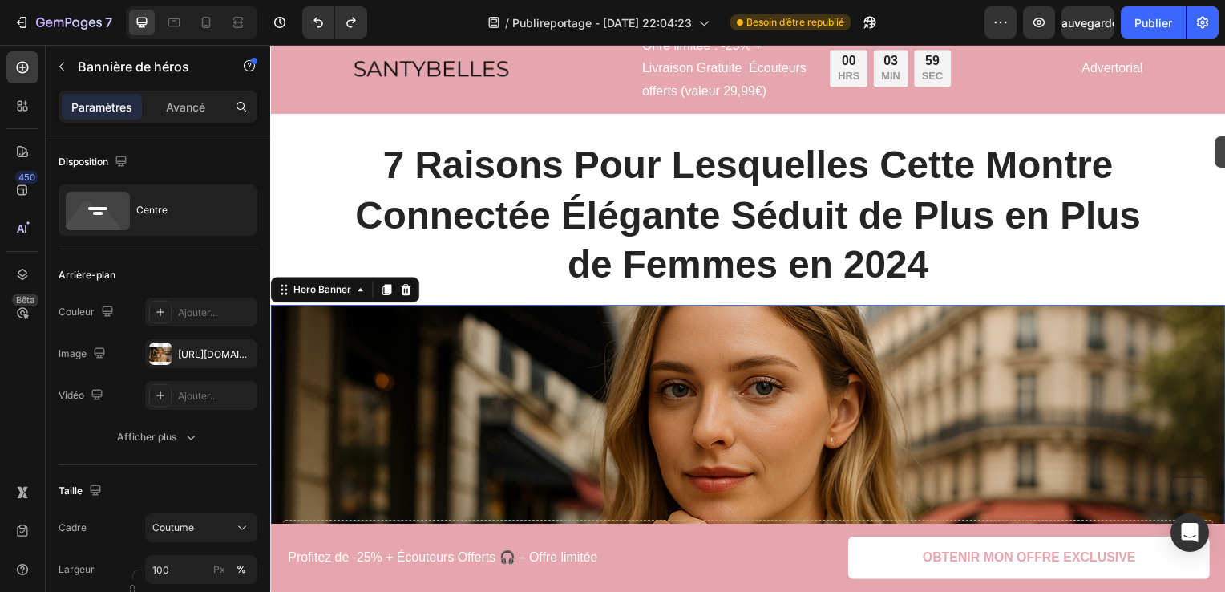  What do you see at coordinates (625, 32) in the screenshot?
I see `p: MIN` at bounding box center [625, 32].